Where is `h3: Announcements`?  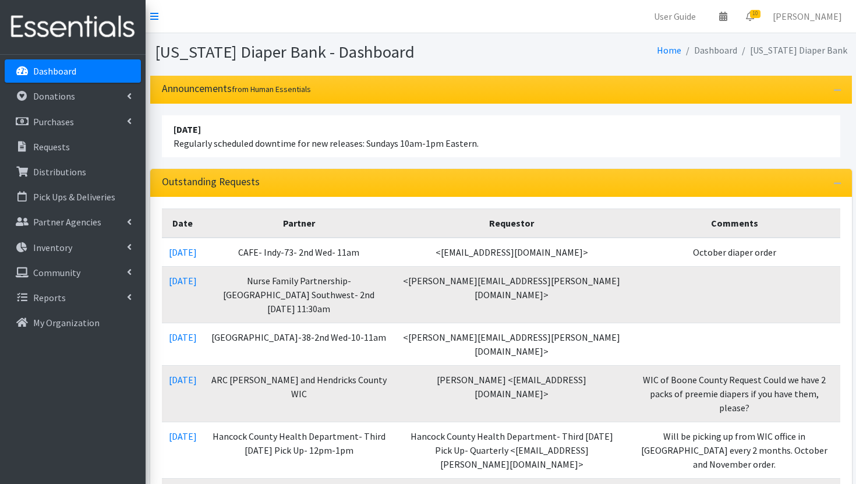
h3: Announcements is located at coordinates (236, 89).